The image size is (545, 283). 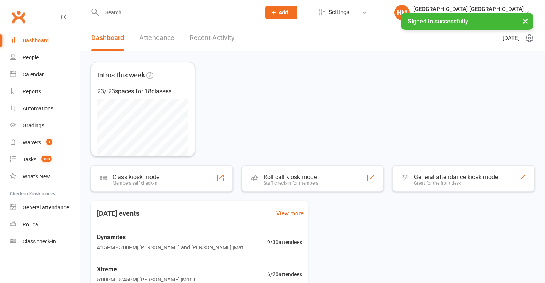 I want to click on div: Members self check-in, so click(x=136, y=183).